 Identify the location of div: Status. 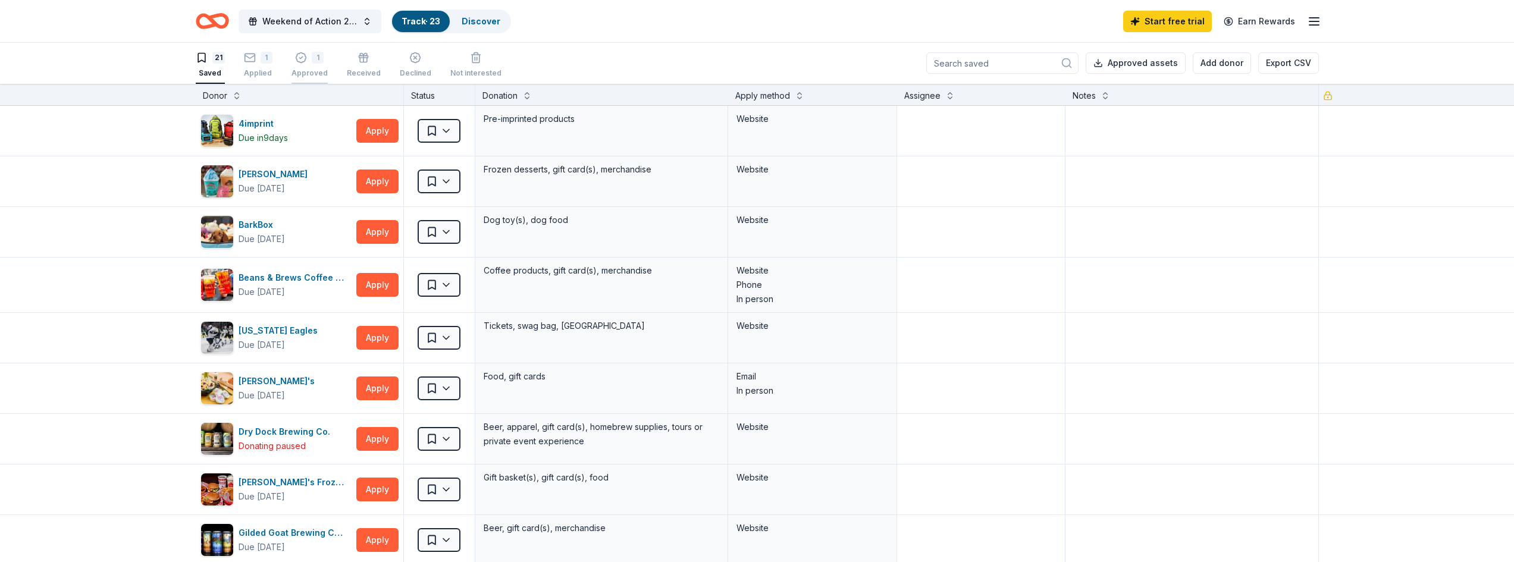
(440, 95).